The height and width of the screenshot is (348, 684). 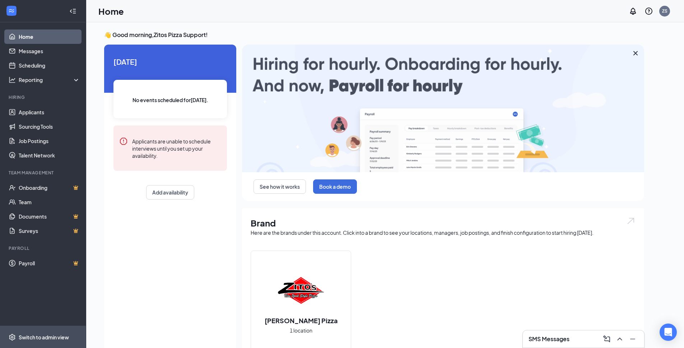 I want to click on h3: SMS Messages, so click(x=549, y=339).